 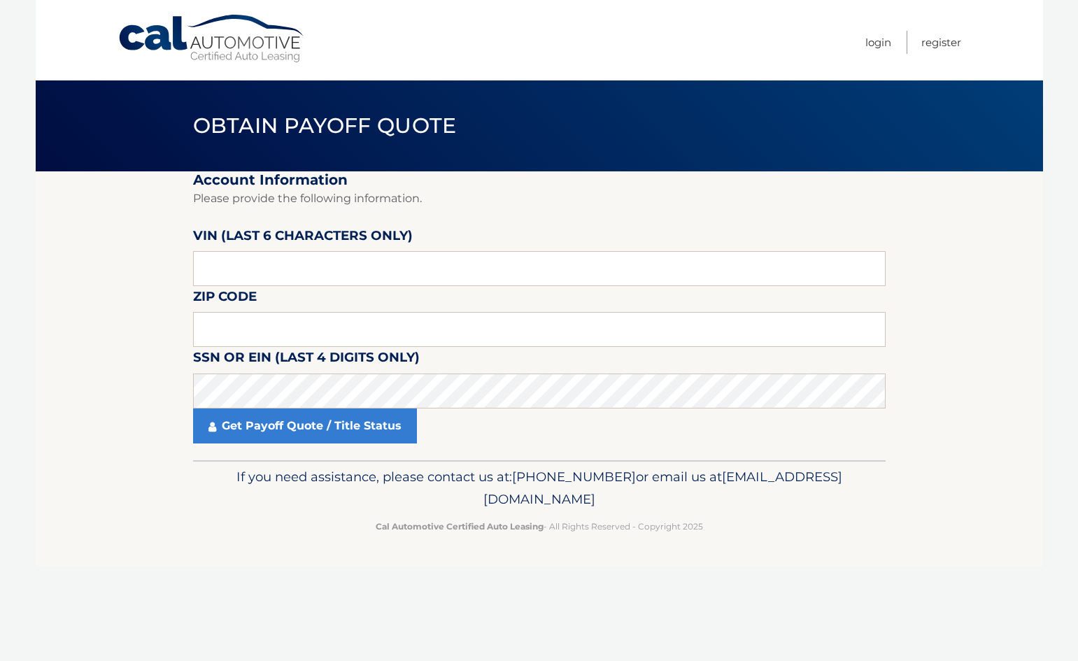 I want to click on a: Login, so click(x=878, y=42).